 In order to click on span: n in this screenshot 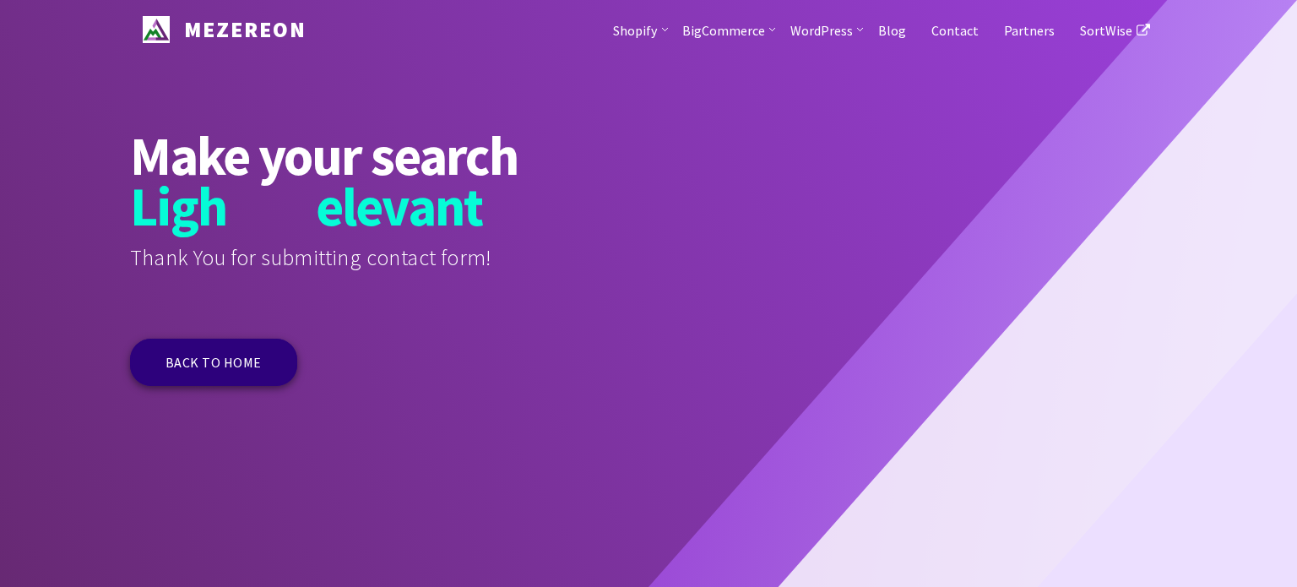, I will do `click(449, 206)`.